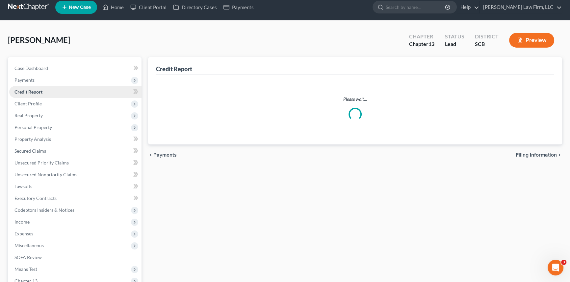 The width and height of the screenshot is (570, 282). I want to click on span: Executory Contracts, so click(36, 198).